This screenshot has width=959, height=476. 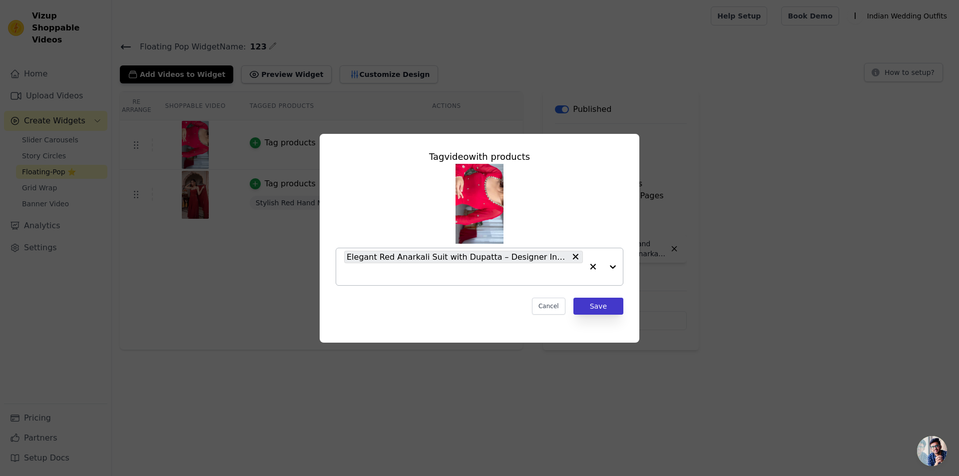 I want to click on img: tn-6d7cf730ac094298a9cbabe598b8db71.png, so click(x=480, y=204).